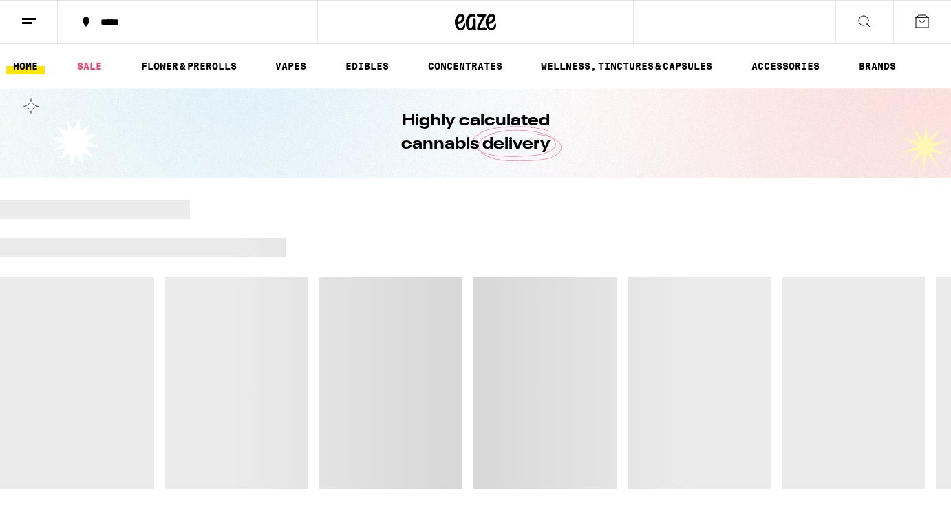  What do you see at coordinates (465, 66) in the screenshot?
I see `a: CONCENTRATES` at bounding box center [465, 66].